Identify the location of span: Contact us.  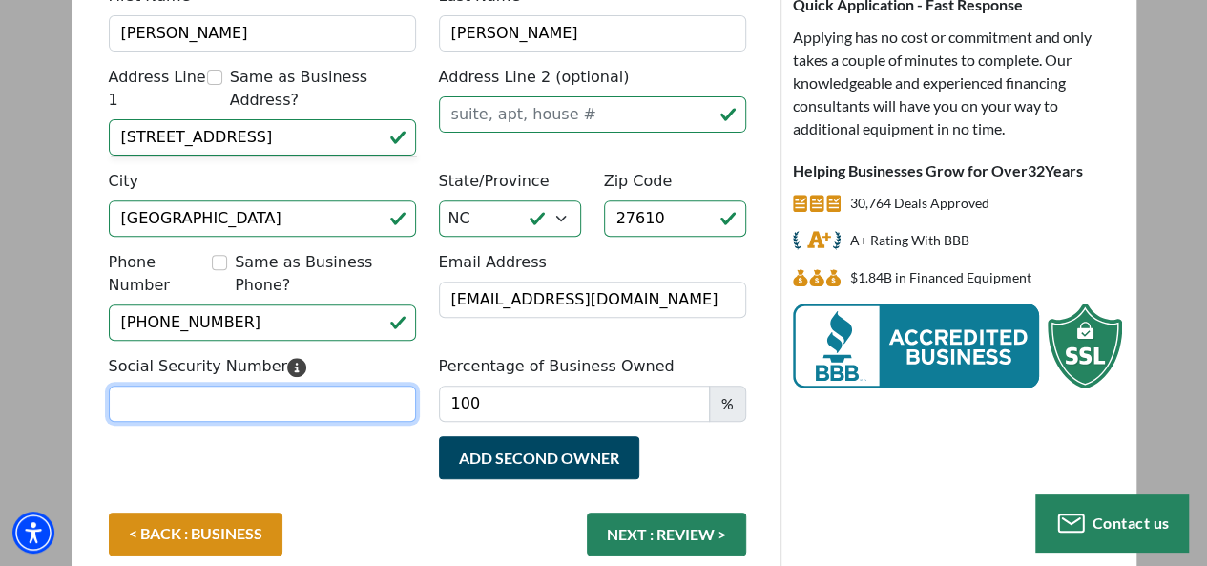
(1131, 522).